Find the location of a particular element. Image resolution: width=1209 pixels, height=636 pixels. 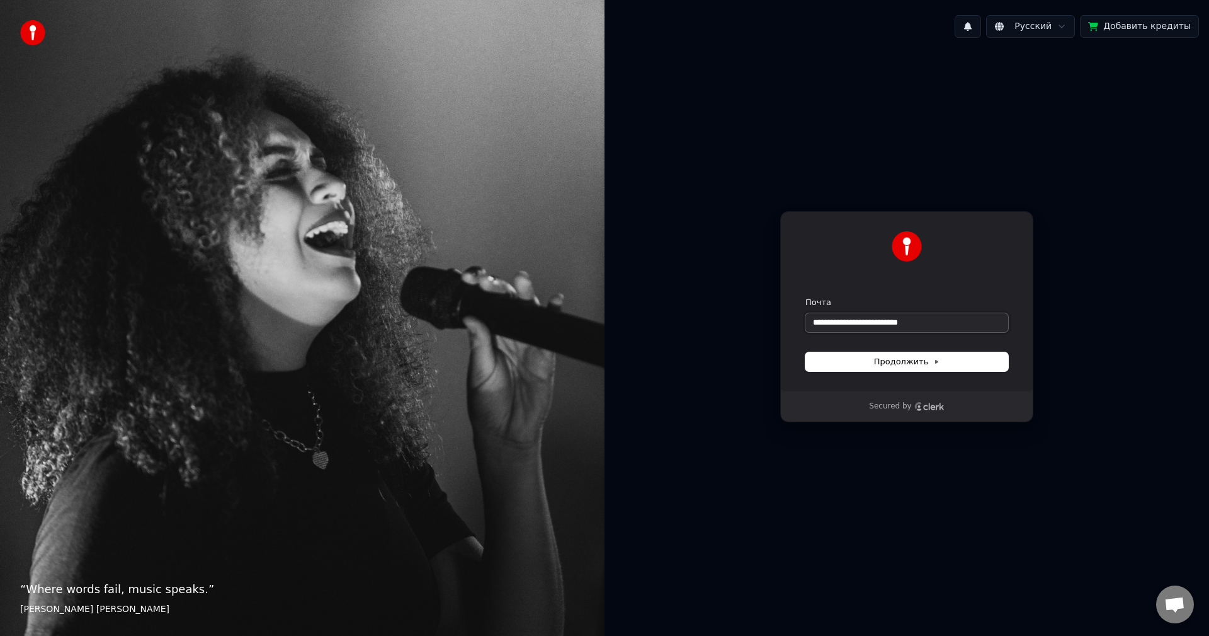

label: Почта is located at coordinates (818, 302).